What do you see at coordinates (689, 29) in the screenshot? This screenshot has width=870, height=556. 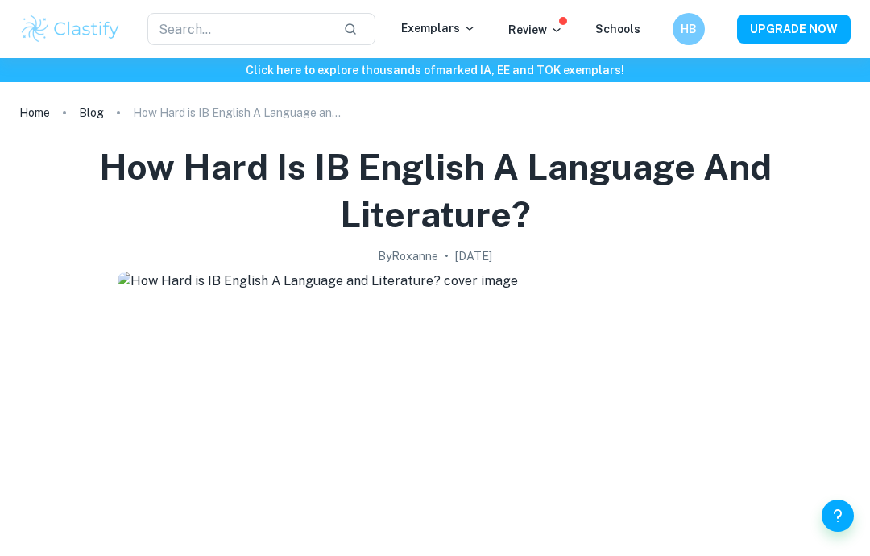 I see `h6: HB` at bounding box center [689, 29].